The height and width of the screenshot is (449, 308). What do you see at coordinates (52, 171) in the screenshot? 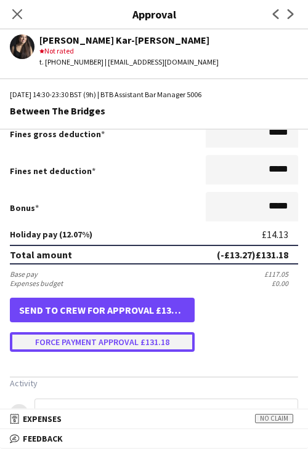
I see `label: Fines net deduction` at bounding box center [52, 171].